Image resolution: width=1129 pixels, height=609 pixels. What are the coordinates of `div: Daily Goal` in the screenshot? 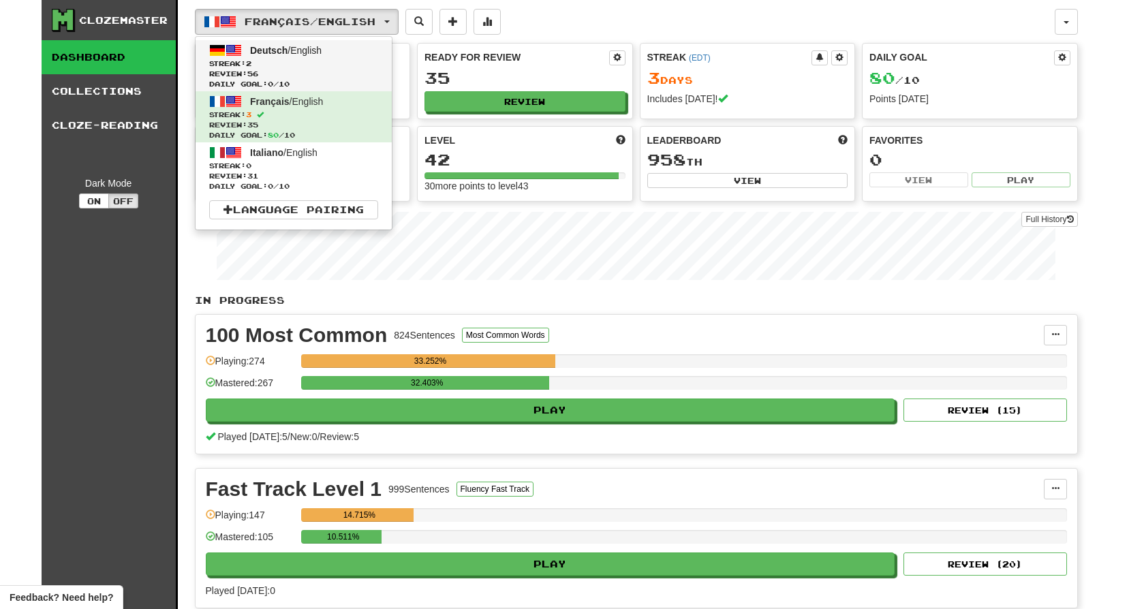 It's located at (962, 58).